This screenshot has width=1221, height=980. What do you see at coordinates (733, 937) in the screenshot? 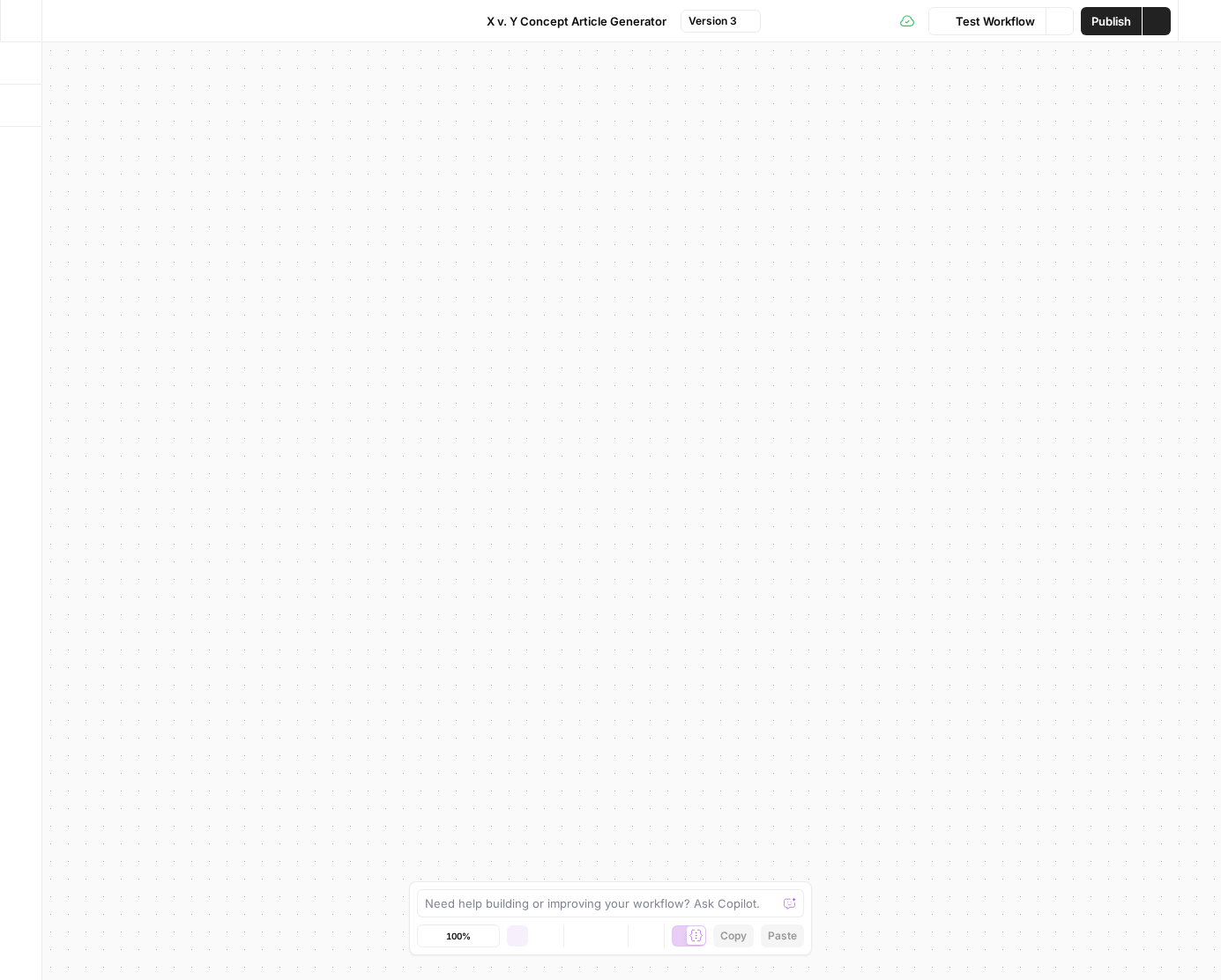
I see `button: Copy` at bounding box center [733, 937].